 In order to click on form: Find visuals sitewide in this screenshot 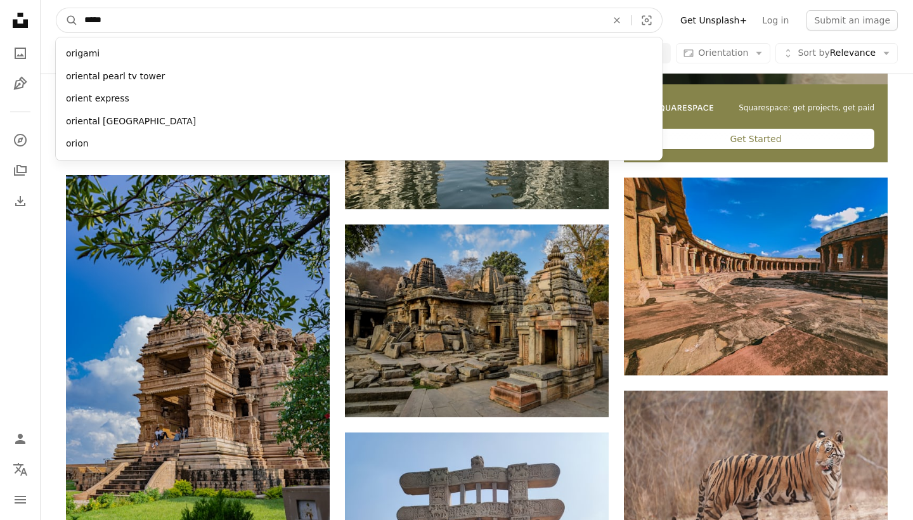, I will do `click(359, 20)`.